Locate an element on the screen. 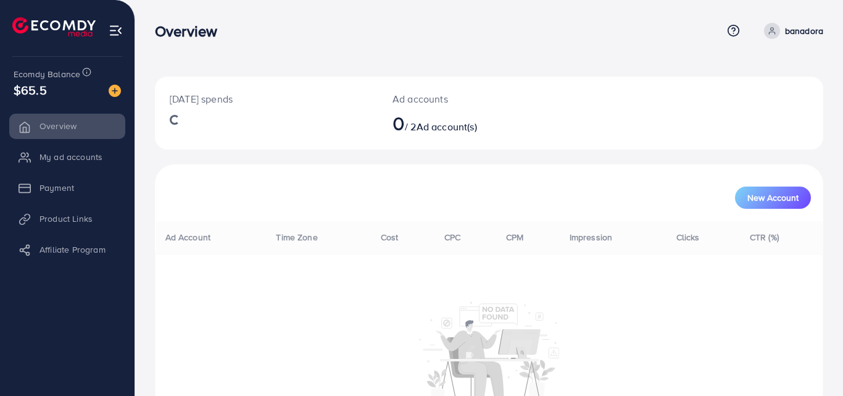 The width and height of the screenshot is (843, 396). img: menu is located at coordinates (115, 30).